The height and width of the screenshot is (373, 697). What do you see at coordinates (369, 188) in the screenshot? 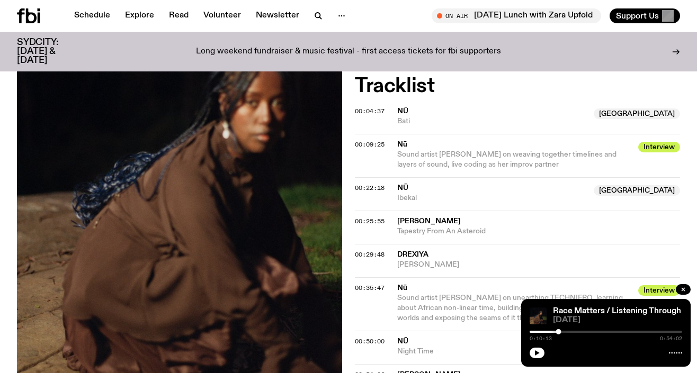
I see `span: 00:22:18` at bounding box center [369, 188].